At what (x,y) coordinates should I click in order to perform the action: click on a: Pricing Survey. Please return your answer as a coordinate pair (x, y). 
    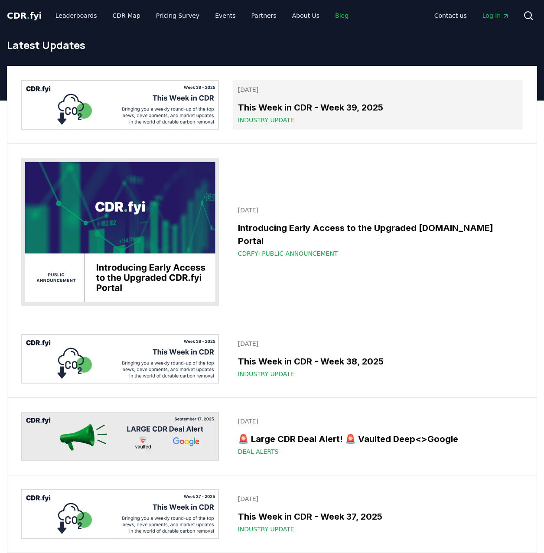
    Looking at the image, I should click on (178, 16).